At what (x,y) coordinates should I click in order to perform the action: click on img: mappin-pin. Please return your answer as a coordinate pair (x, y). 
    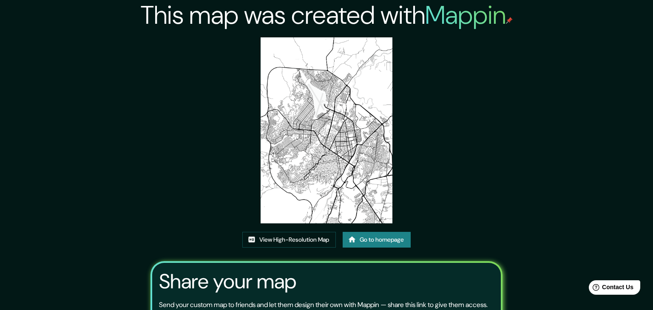
    Looking at the image, I should click on (509, 20).